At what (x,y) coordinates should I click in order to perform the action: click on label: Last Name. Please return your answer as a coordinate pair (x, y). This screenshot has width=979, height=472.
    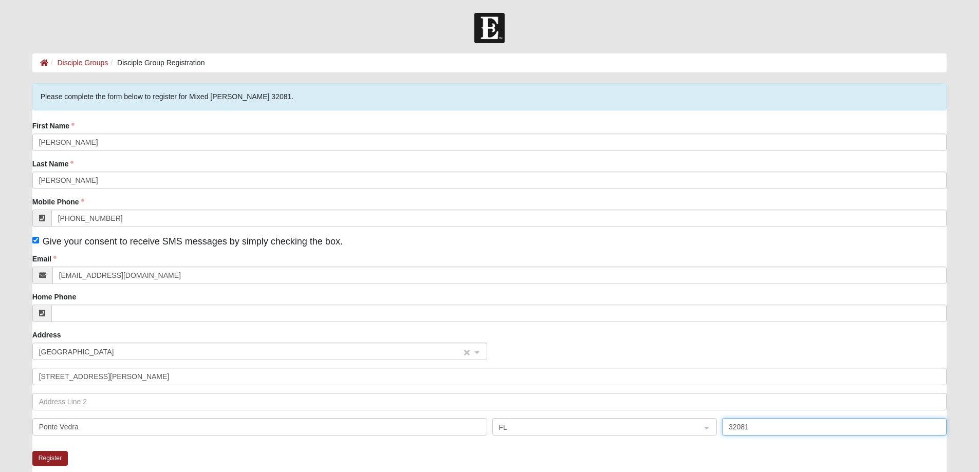
    Looking at the image, I should click on (53, 164).